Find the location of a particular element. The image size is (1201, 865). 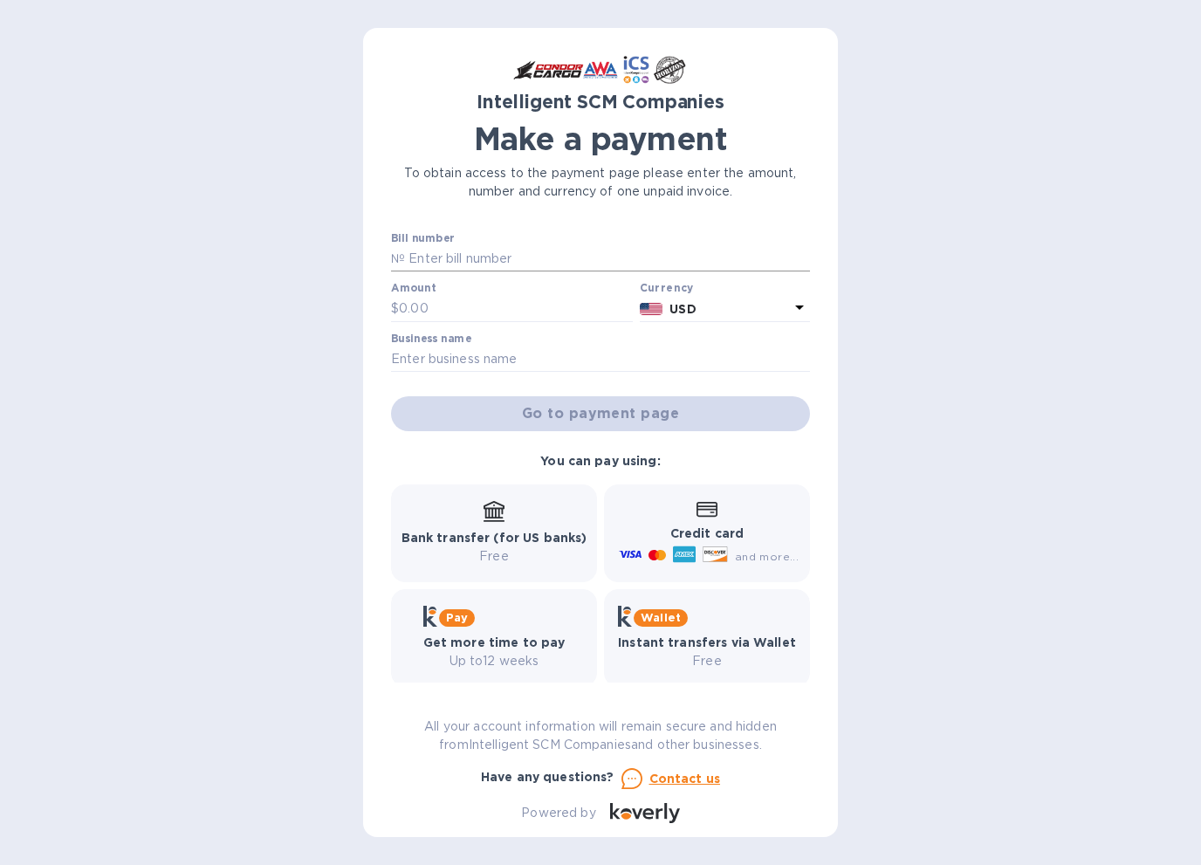

b: You can pay using: is located at coordinates (600, 461).